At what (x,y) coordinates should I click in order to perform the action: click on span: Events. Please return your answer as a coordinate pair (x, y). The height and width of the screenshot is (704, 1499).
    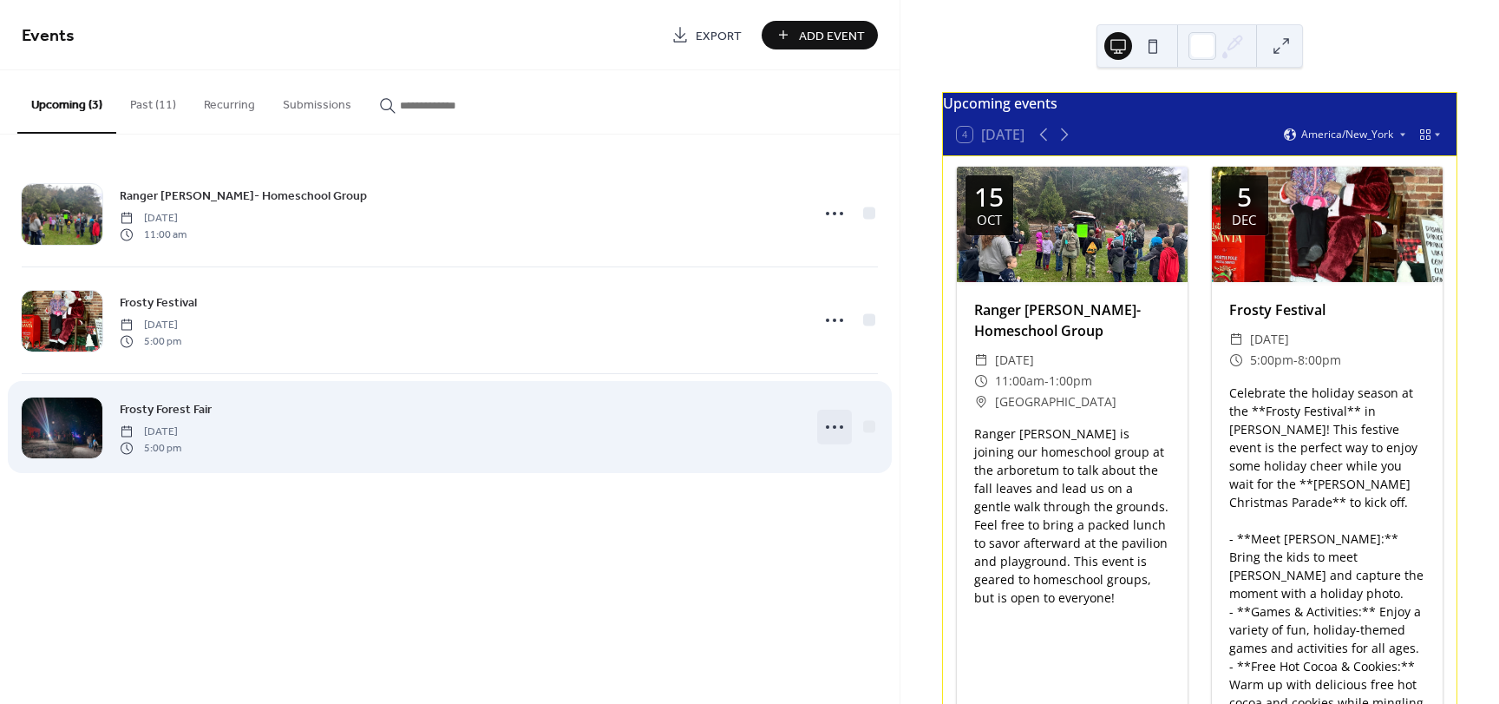
    Looking at the image, I should click on (48, 36).